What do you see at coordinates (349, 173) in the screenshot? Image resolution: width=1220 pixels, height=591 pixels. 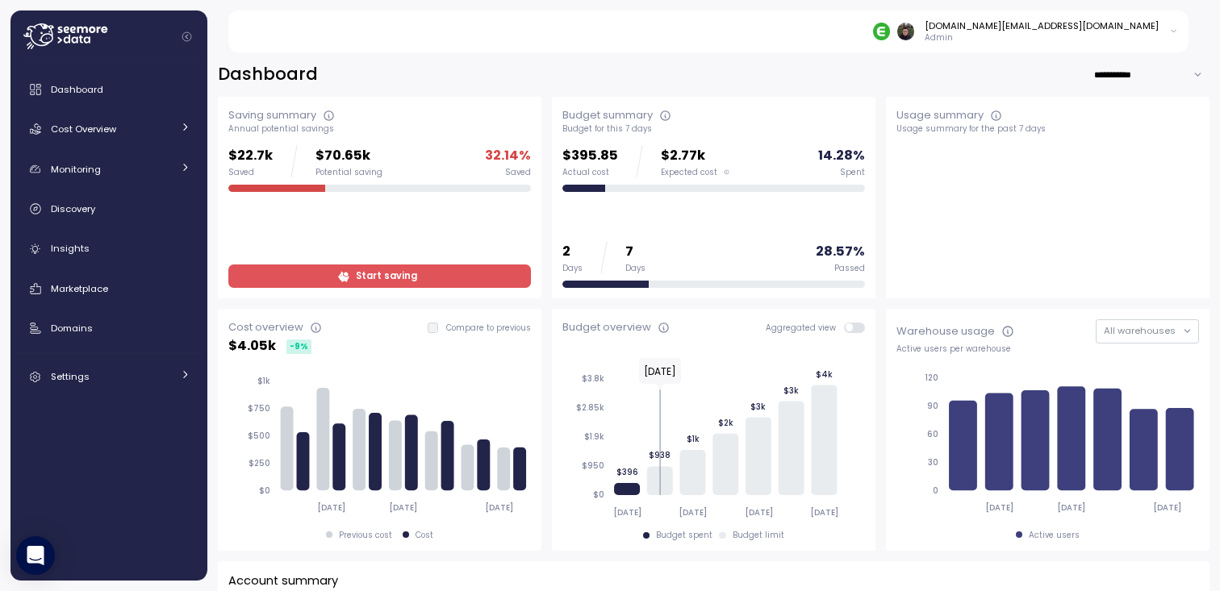 I see `div: Potential saving` at bounding box center [349, 173].